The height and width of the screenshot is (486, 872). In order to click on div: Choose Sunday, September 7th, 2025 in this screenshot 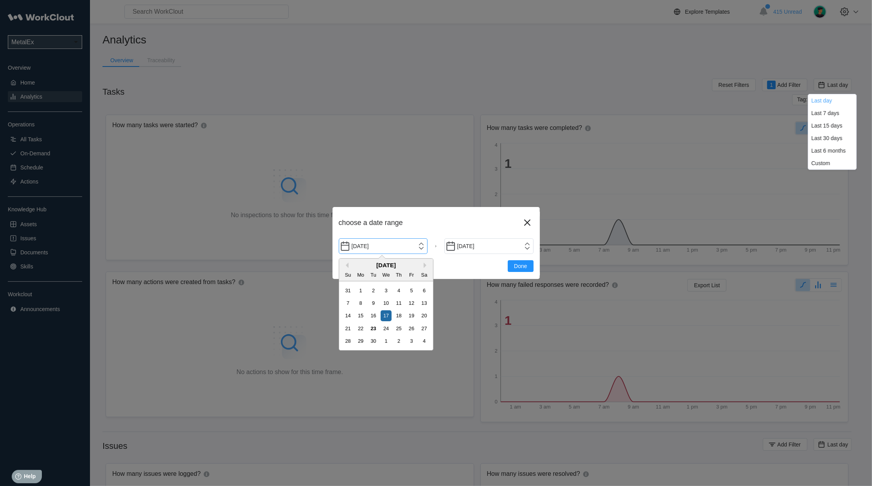, I will do `click(348, 303)`.